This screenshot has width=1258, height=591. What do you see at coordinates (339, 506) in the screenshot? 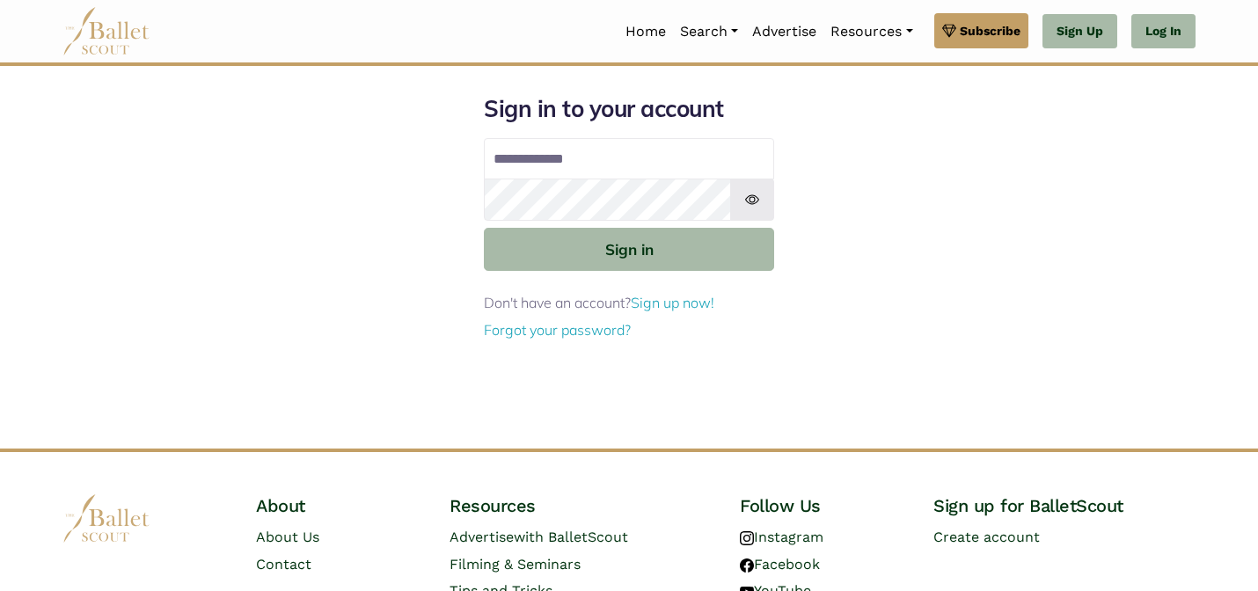
I see `h4: About` at bounding box center [339, 506].